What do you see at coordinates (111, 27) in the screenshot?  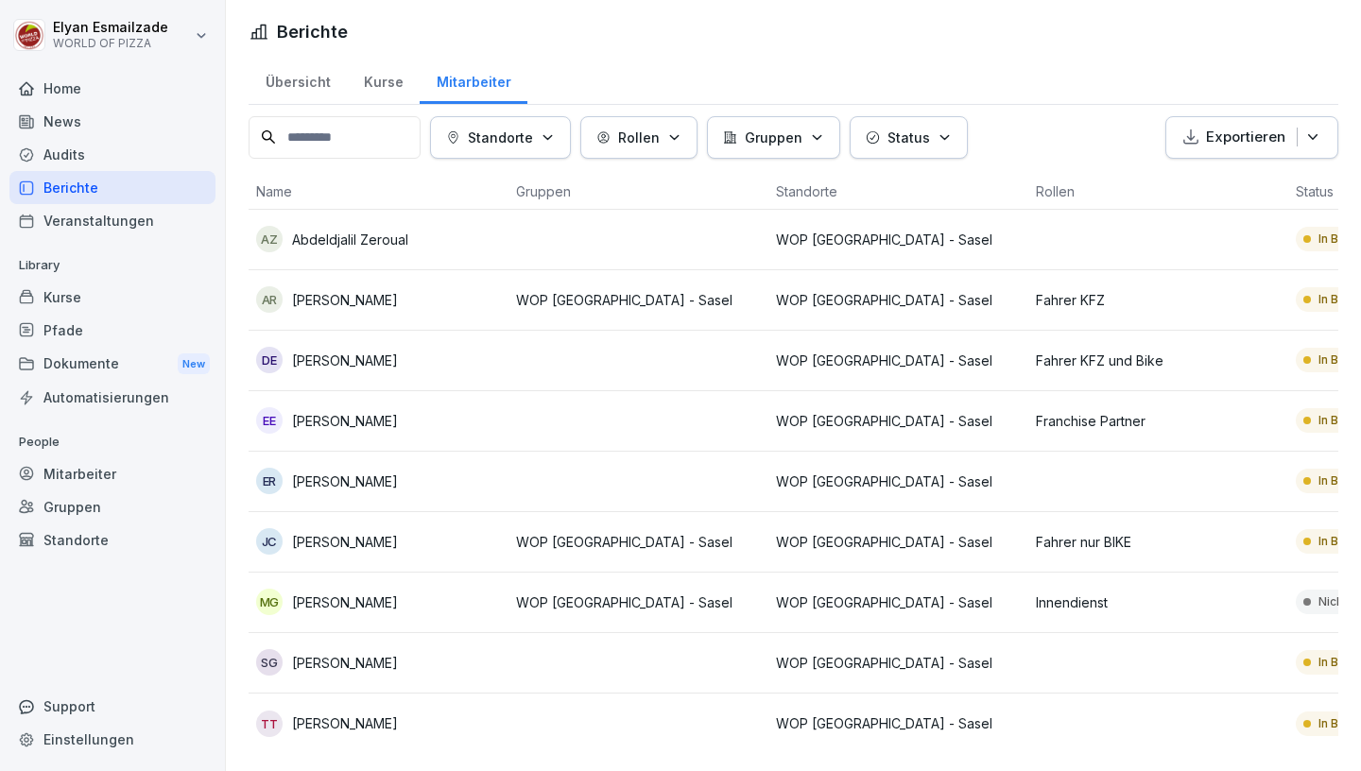 I see `p: Elyan Esmailzade` at bounding box center [111, 27].